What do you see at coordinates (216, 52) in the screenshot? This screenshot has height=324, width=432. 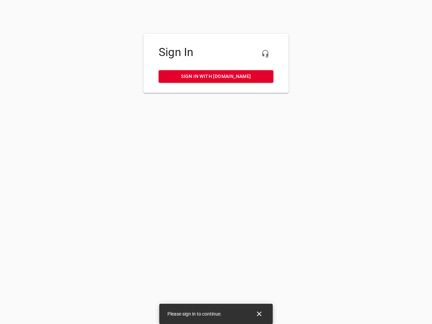 I see `h4: Sign In` at bounding box center [216, 52].